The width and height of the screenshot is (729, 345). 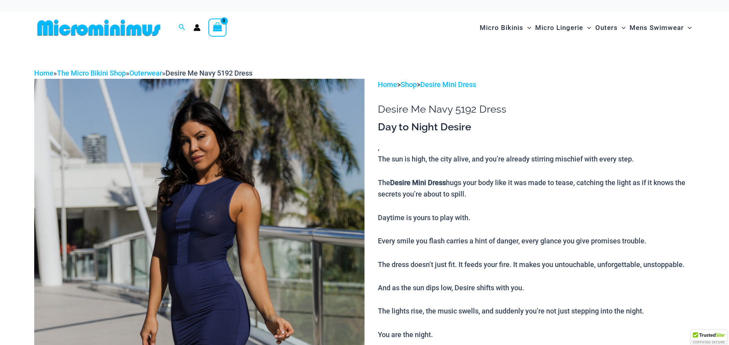 What do you see at coordinates (536, 127) in the screenshot?
I see `h3: Day to Night Desire` at bounding box center [536, 127].